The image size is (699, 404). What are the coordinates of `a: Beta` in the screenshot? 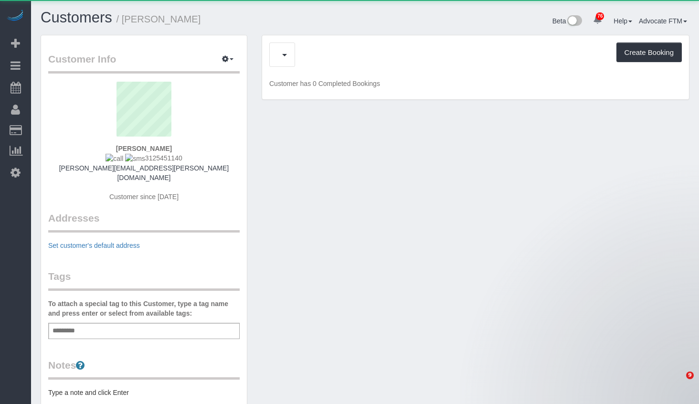 It's located at (567, 21).